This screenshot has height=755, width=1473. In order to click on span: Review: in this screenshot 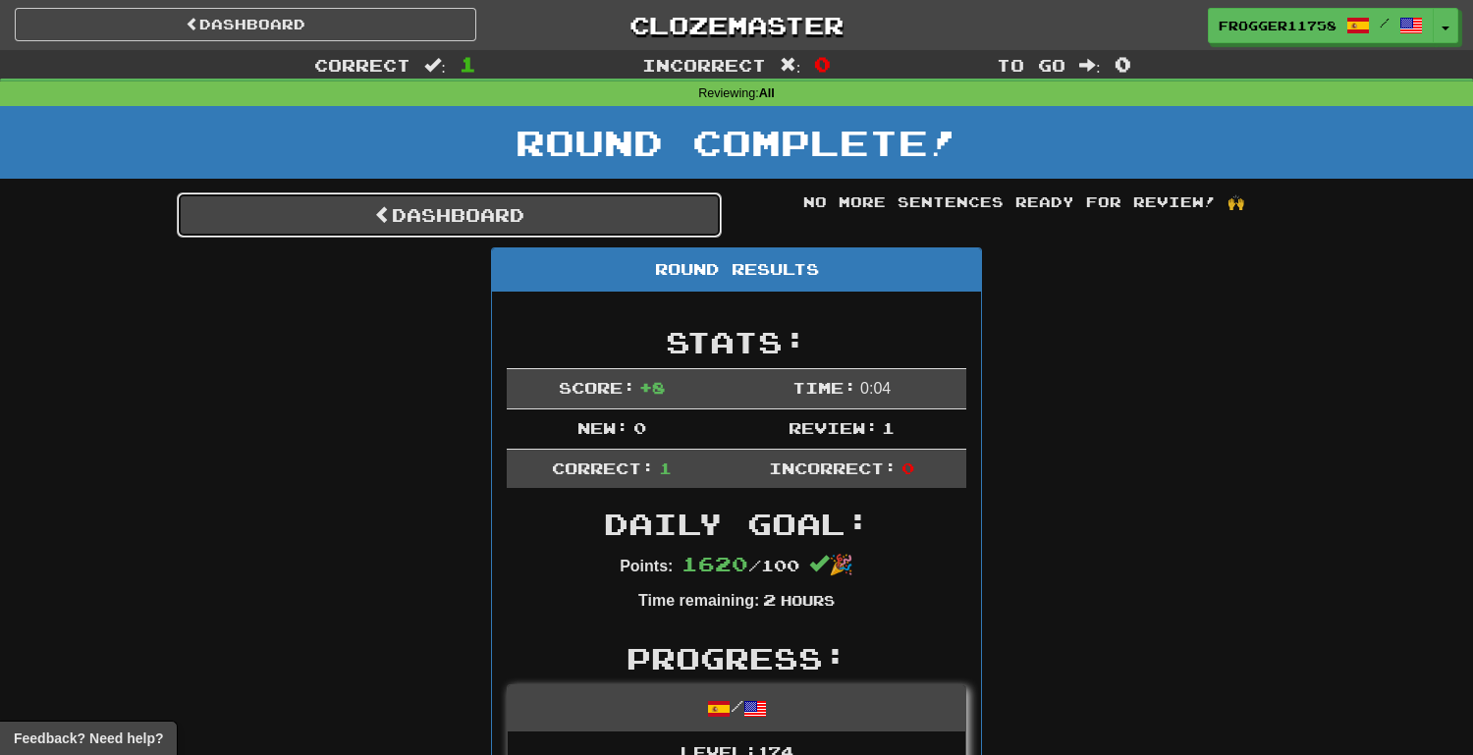, I will do `click(833, 427)`.